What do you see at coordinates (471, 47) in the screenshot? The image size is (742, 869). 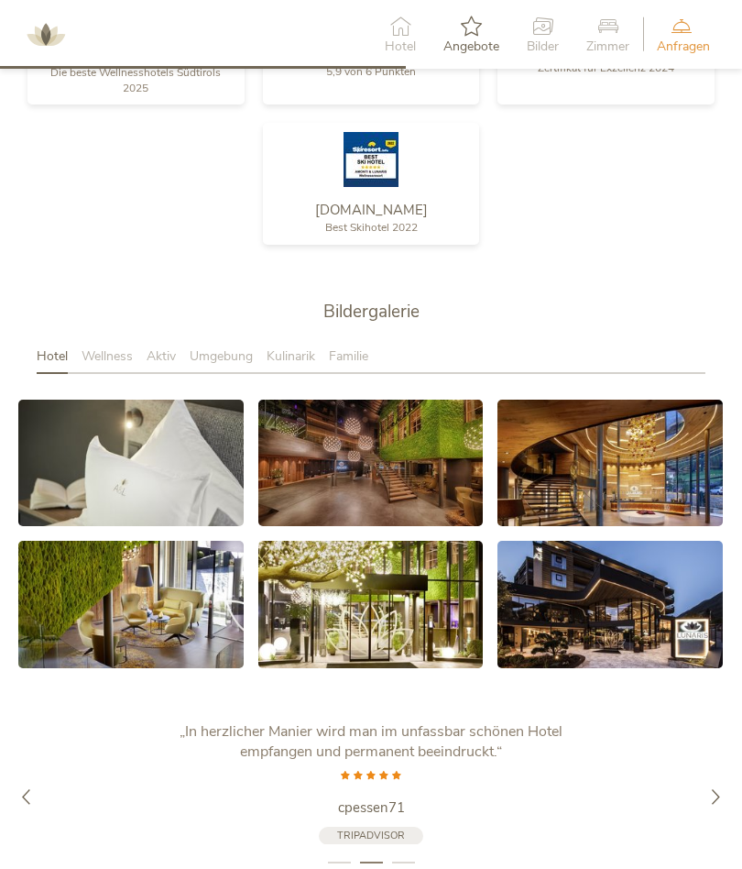 I see `span: Angebote` at bounding box center [471, 47].